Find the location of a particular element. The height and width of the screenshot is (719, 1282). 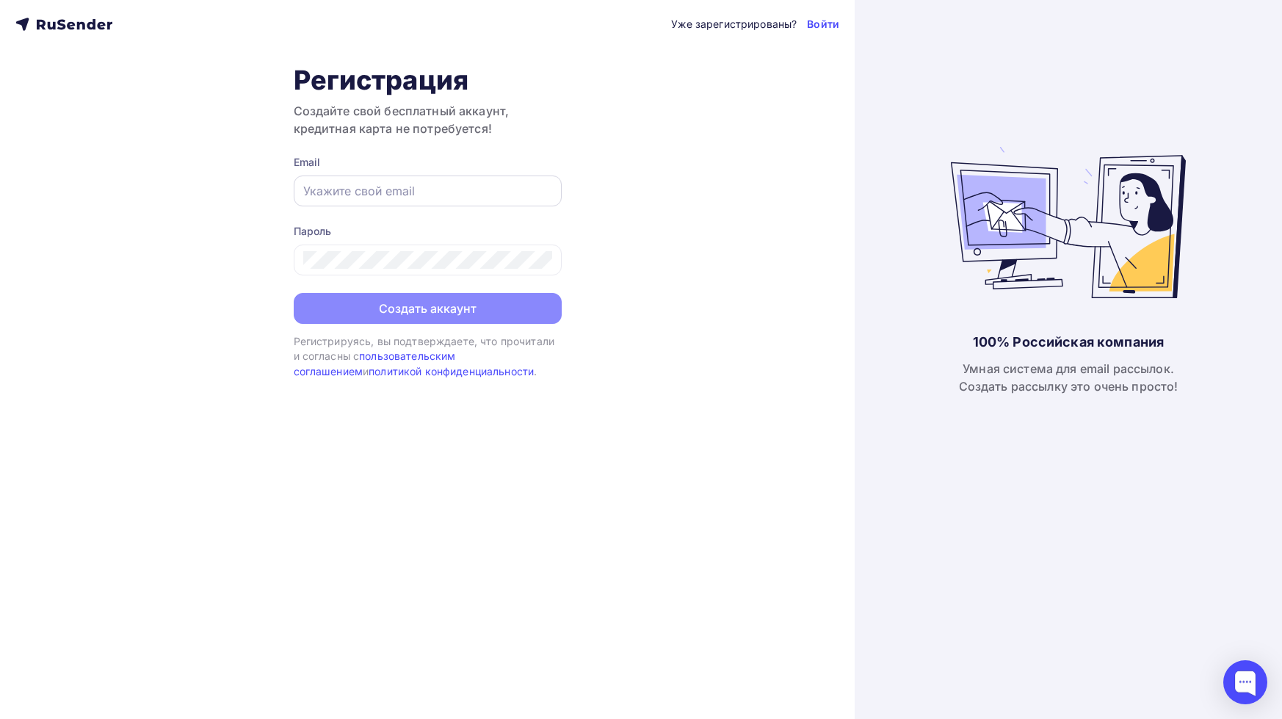

div: Уже зарегистрированы? is located at coordinates (733, 24).